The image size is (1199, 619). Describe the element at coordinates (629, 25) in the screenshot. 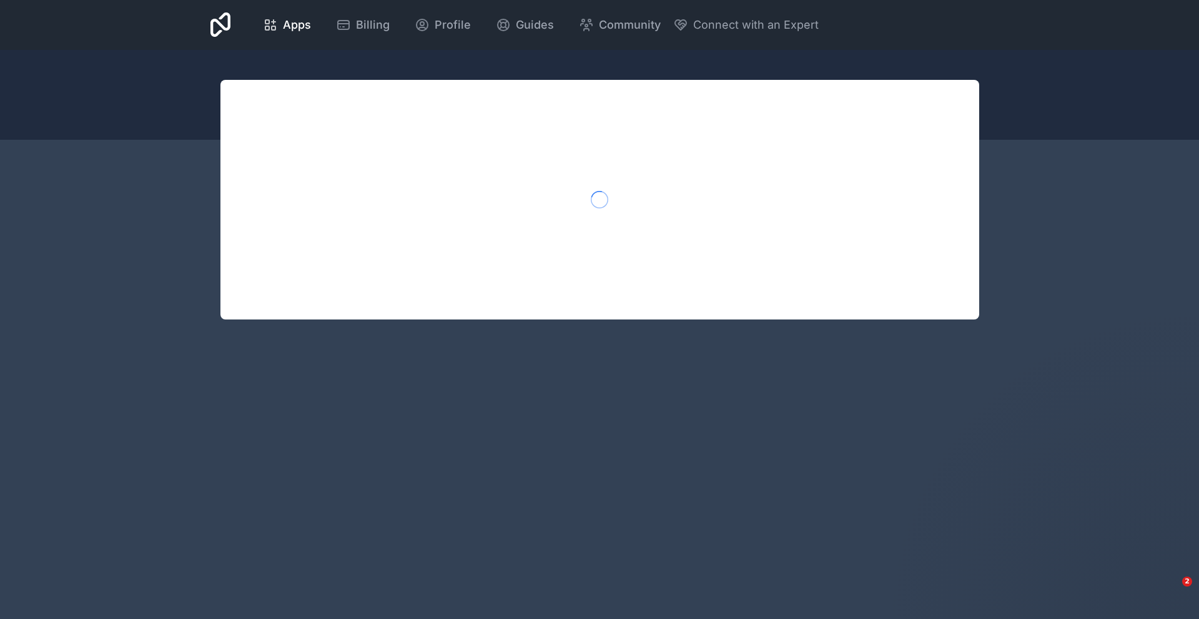

I see `span: Community` at that location.